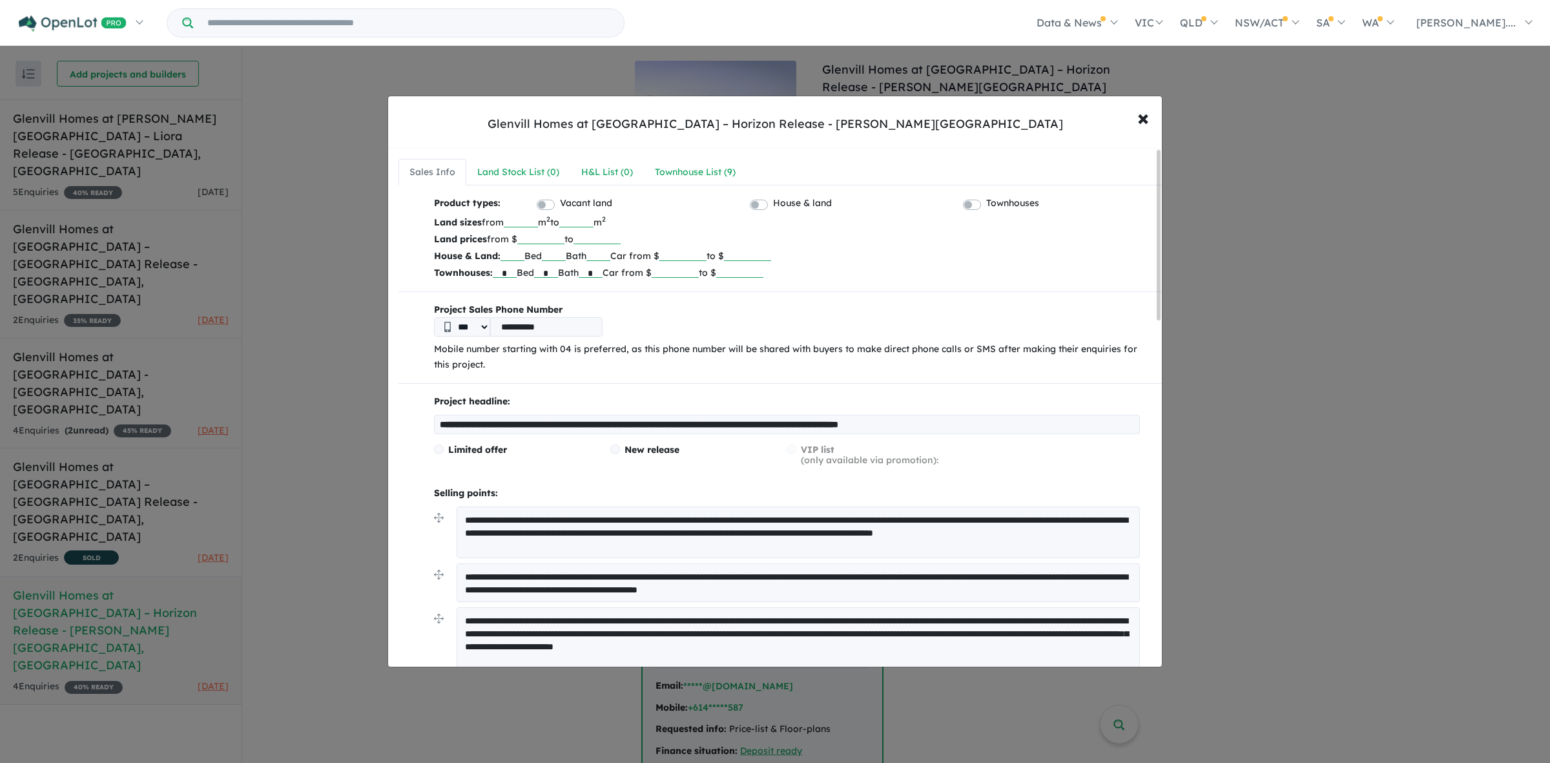 The height and width of the screenshot is (763, 1550). What do you see at coordinates (467, 204) in the screenshot?
I see `b: Product types:` at bounding box center [467, 204].